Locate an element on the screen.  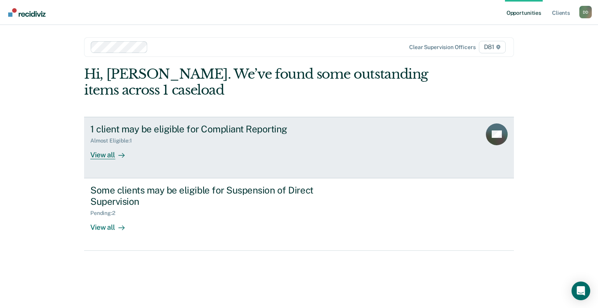
a: Some clients may be eligible for Suspension of Direct SupervisionPending:2View all is located at coordinates (299, 214).